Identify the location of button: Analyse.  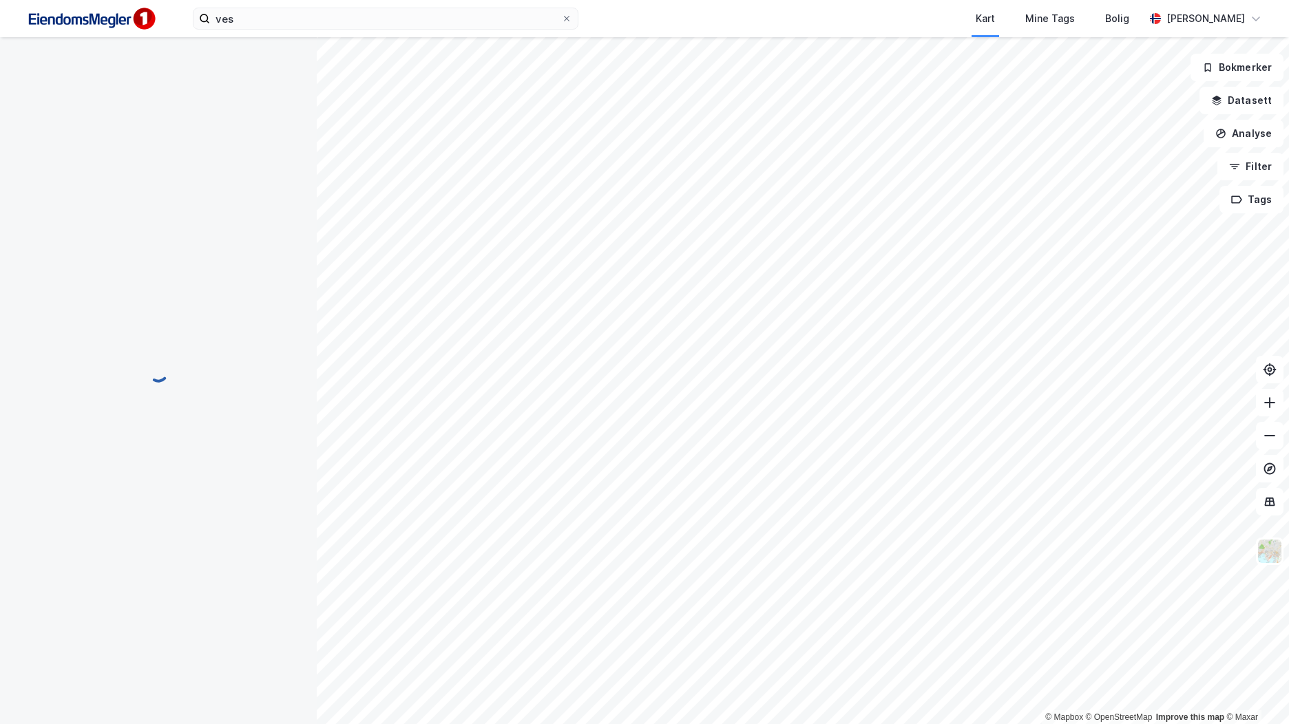
(1243, 134).